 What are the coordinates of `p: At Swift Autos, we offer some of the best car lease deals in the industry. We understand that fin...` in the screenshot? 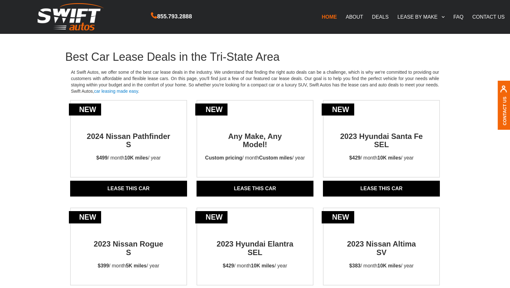 It's located at (255, 82).